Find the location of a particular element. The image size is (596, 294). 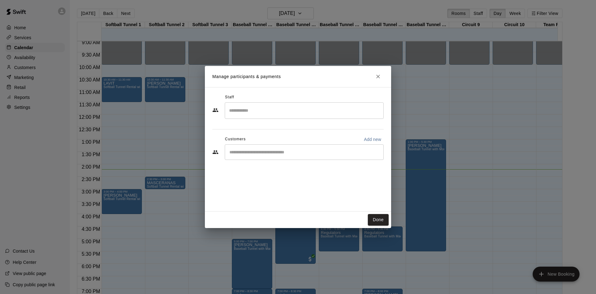

svg: Staff is located at coordinates (216, 110).